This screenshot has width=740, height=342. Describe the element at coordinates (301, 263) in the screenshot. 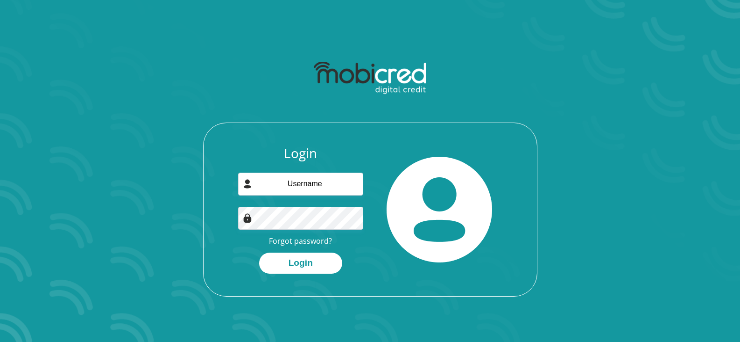

I see `button: Login` at that location.